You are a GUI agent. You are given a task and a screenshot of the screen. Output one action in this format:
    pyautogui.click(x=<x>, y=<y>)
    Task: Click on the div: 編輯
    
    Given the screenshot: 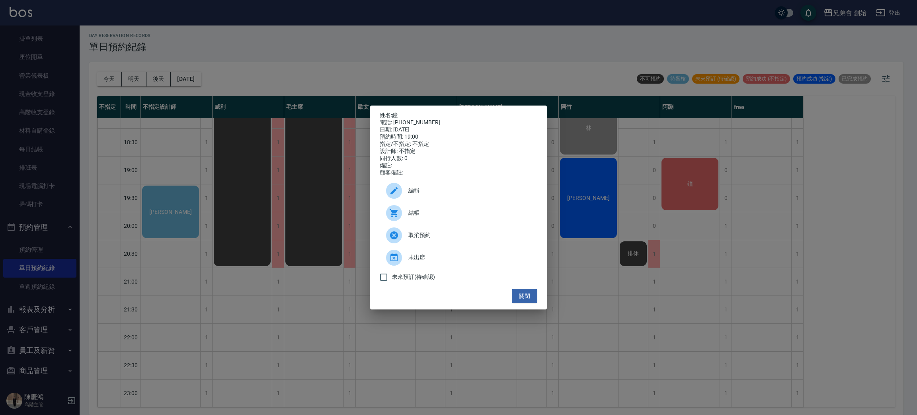 What is the action you would take?
    pyautogui.click(x=459, y=191)
    